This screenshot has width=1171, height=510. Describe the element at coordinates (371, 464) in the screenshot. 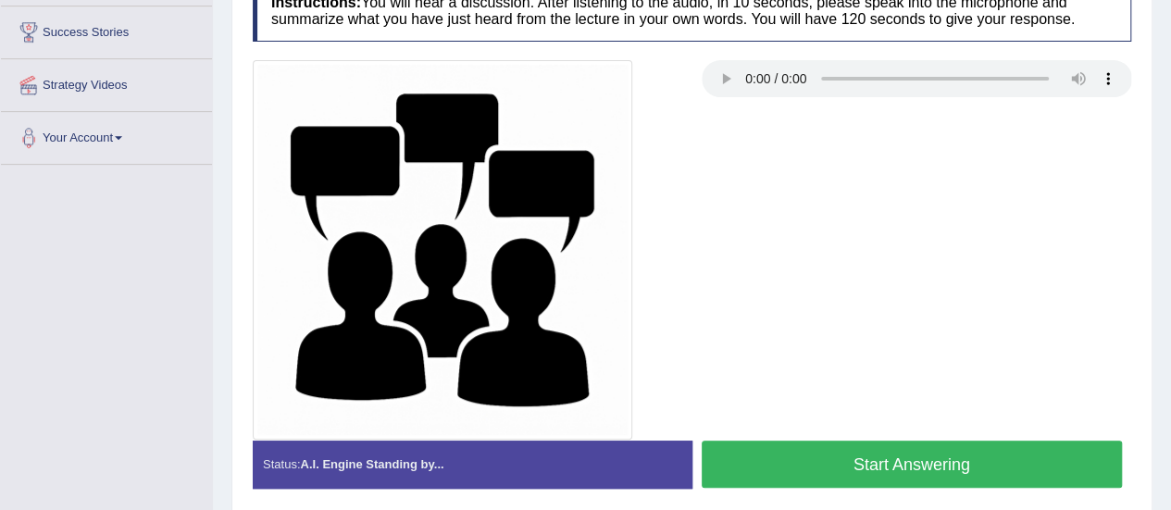

I see `strong: A.I. Engine Standing by...` at that location.